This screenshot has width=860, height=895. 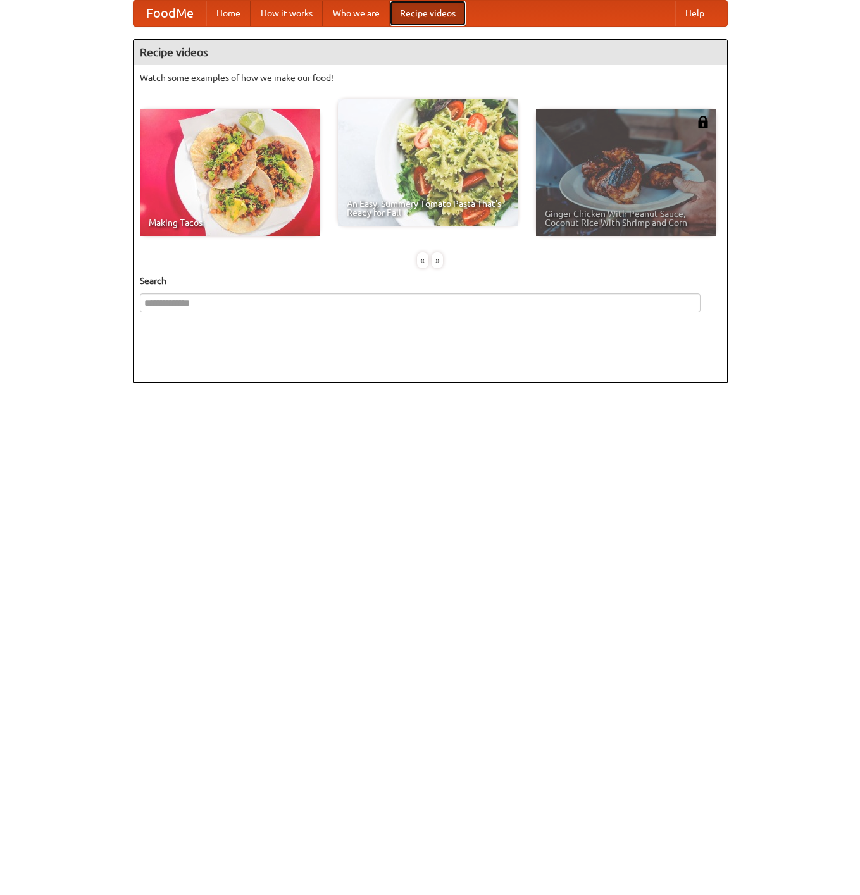 I want to click on a: FoodMe, so click(x=170, y=13).